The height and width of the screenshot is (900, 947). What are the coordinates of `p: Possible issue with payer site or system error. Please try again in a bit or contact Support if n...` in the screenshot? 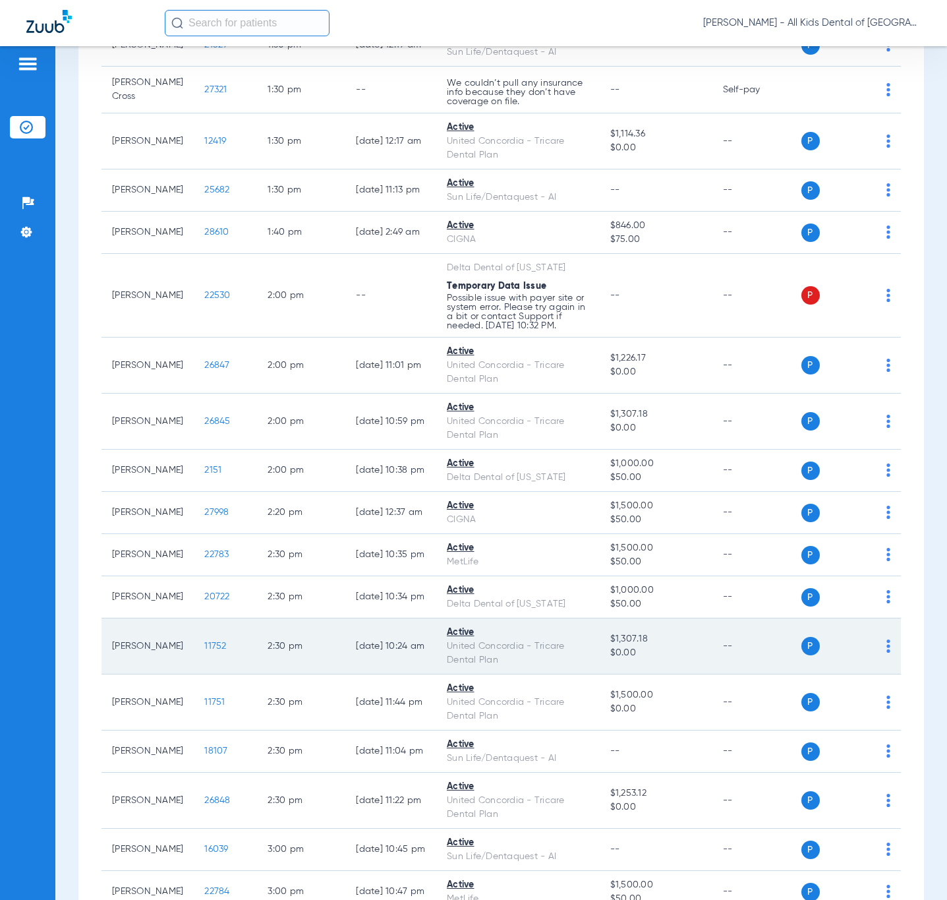 It's located at (518, 312).